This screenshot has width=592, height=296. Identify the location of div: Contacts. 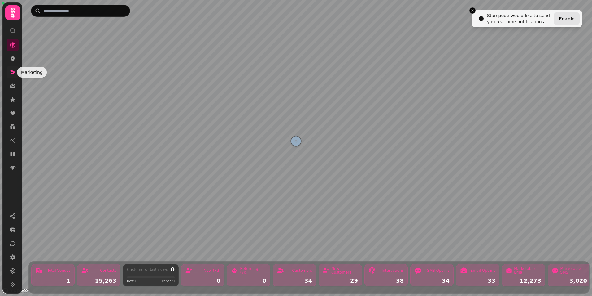
(108, 270).